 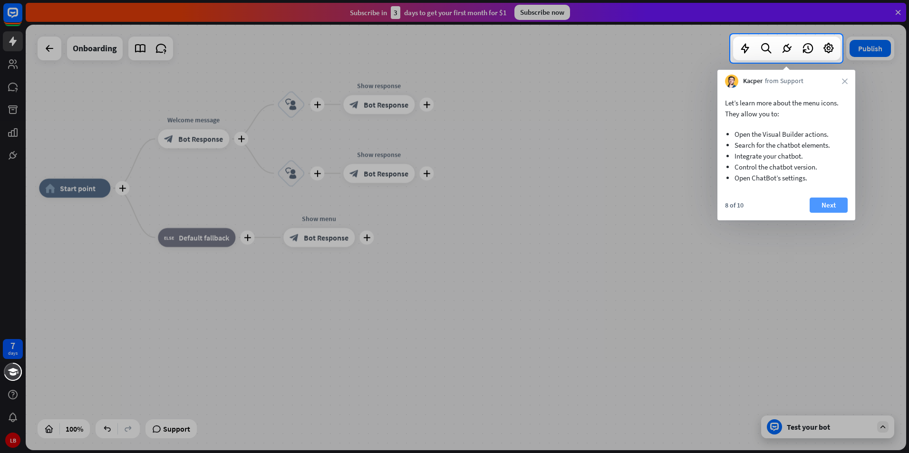 What do you see at coordinates (786, 167) in the screenshot?
I see `li: Control the chatbot version.` at bounding box center [786, 167].